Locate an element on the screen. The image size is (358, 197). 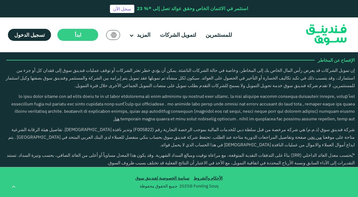
span: ابدأ is located at coordinates (78, 35).